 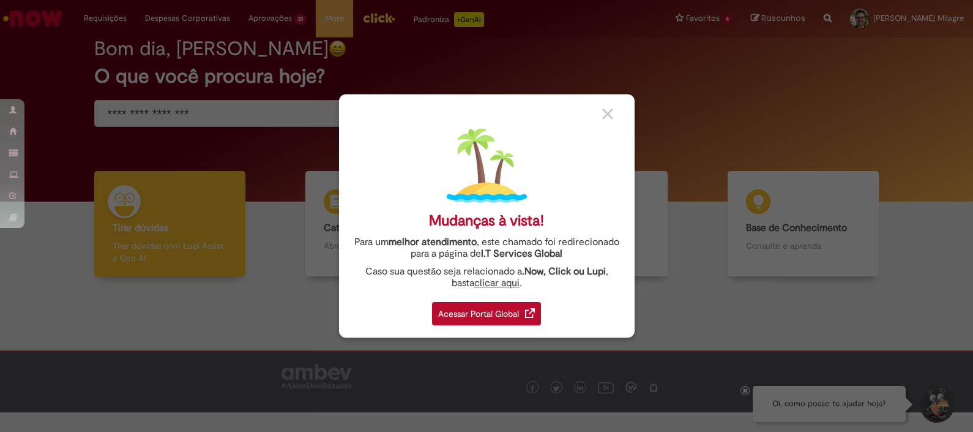 I want to click on strong: melhor atendimento, so click(x=433, y=242).